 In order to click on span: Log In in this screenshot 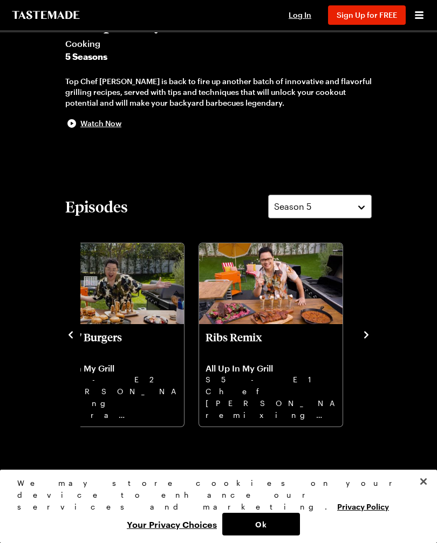, I will do `click(300, 15)`.